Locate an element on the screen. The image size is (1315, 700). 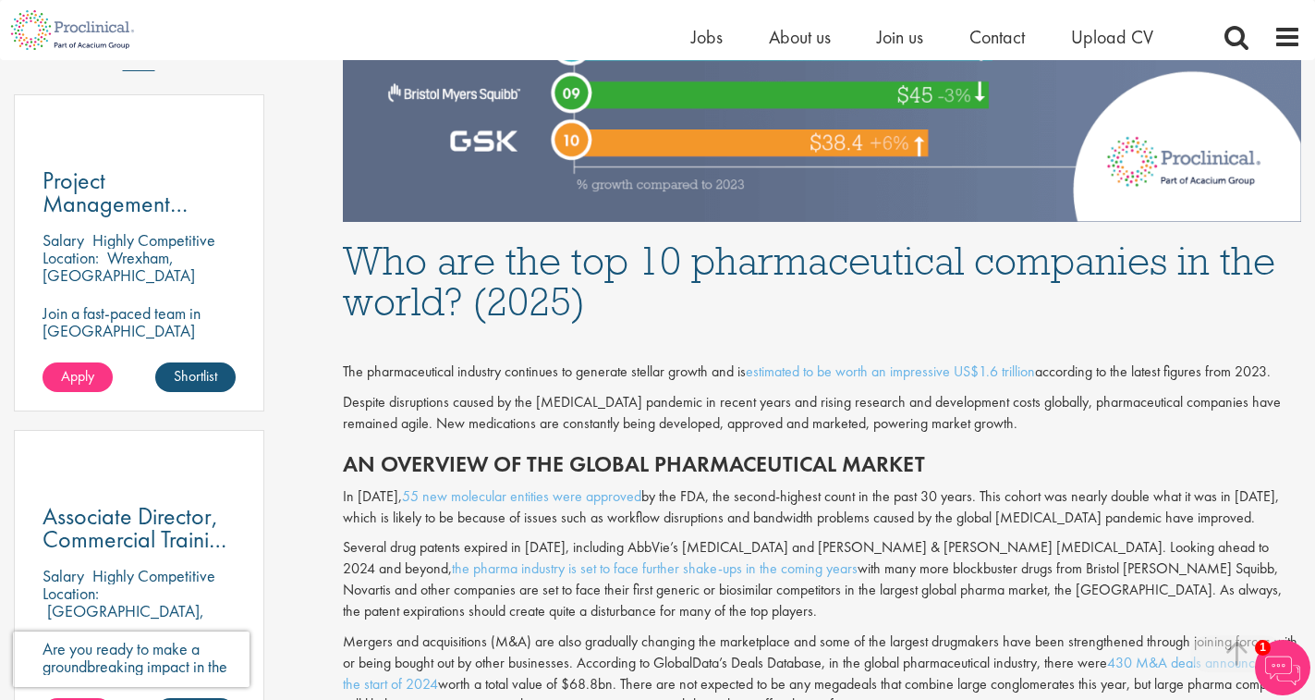
a: Join us is located at coordinates (900, 37).